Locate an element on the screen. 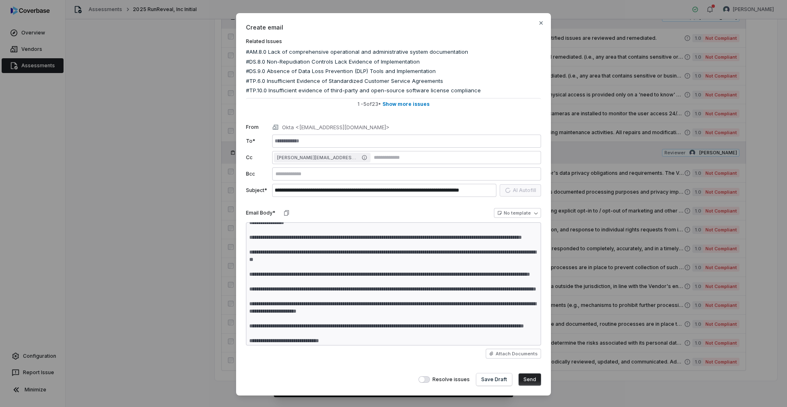 The width and height of the screenshot is (787, 407). label: From is located at coordinates (258, 127).